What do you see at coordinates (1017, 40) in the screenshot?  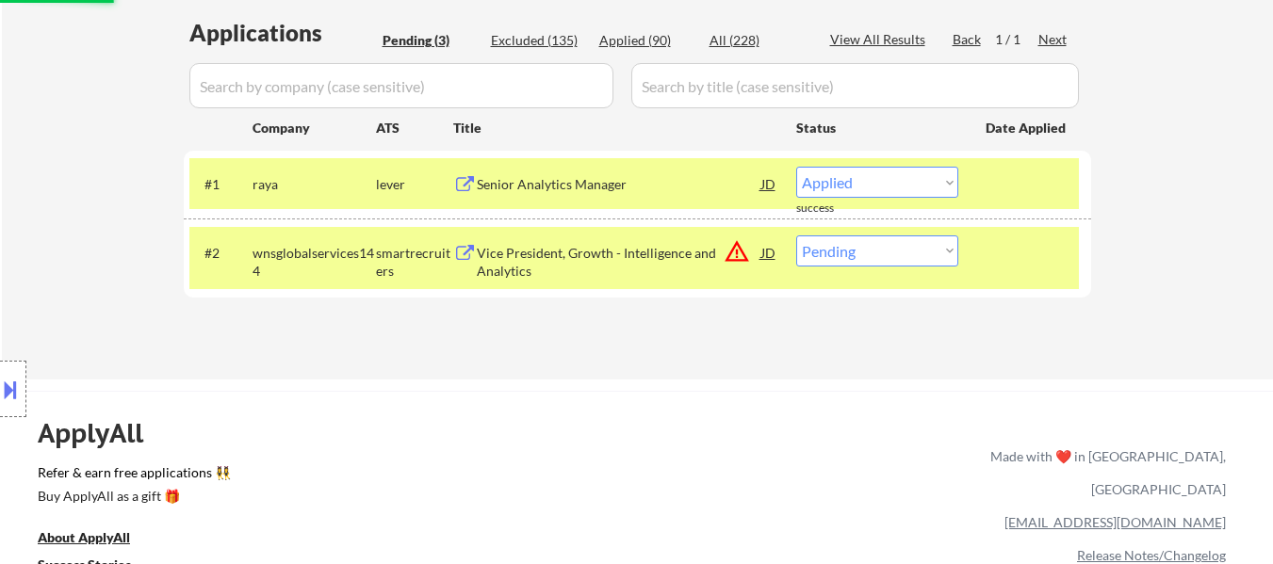 I see `div: 1 / 1` at bounding box center [1017, 40].